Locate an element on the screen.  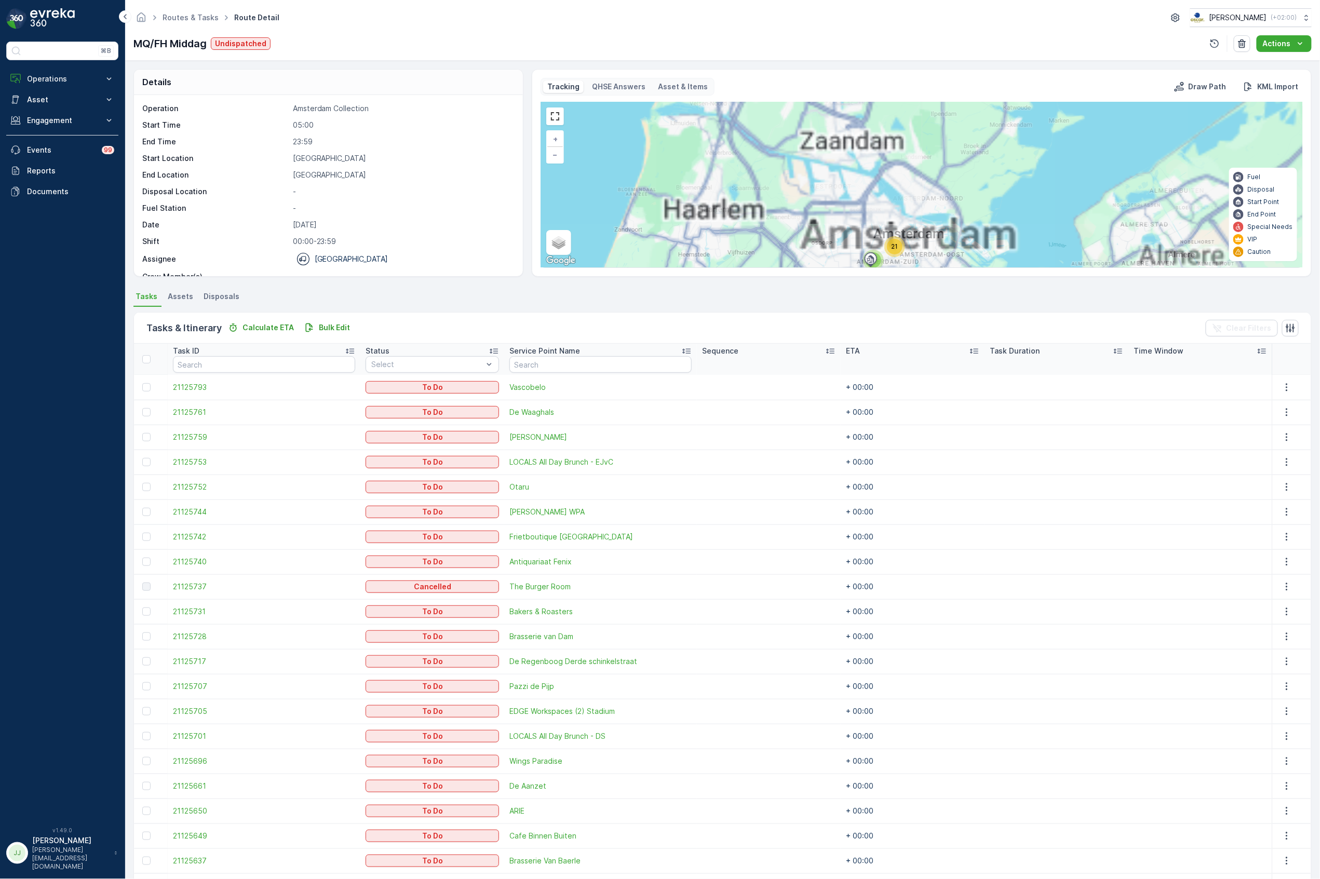
div: 21 is located at coordinates (895, 247).